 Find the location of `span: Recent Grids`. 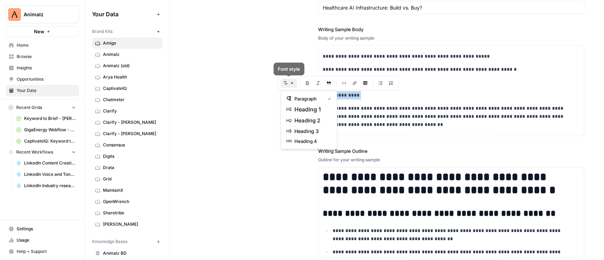

span: Recent Grids is located at coordinates (29, 108).